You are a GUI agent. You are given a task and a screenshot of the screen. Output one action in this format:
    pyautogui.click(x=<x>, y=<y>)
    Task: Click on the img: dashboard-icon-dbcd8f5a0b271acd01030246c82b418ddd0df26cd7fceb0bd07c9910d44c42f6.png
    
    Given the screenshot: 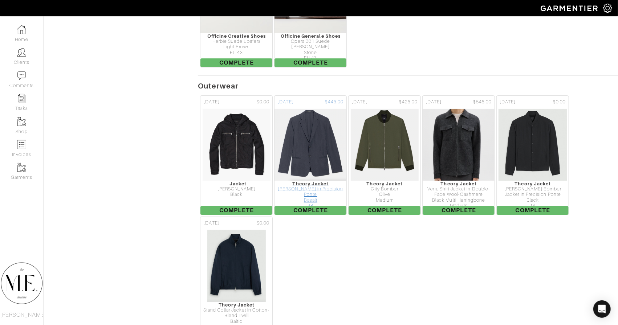 What is the action you would take?
    pyautogui.click(x=21, y=29)
    